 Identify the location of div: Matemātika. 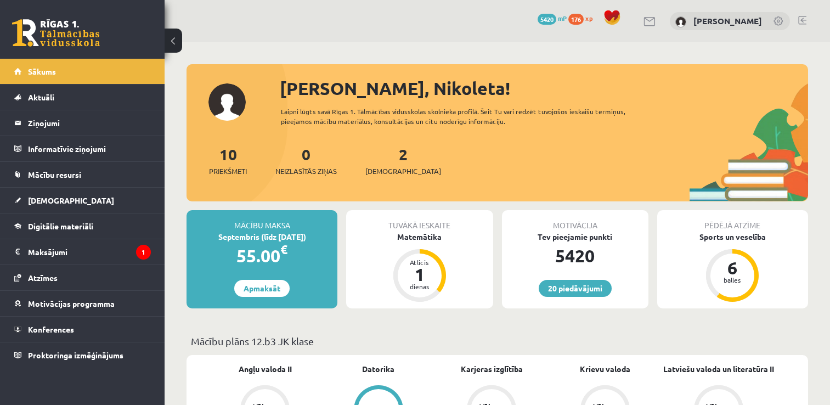
(419, 236).